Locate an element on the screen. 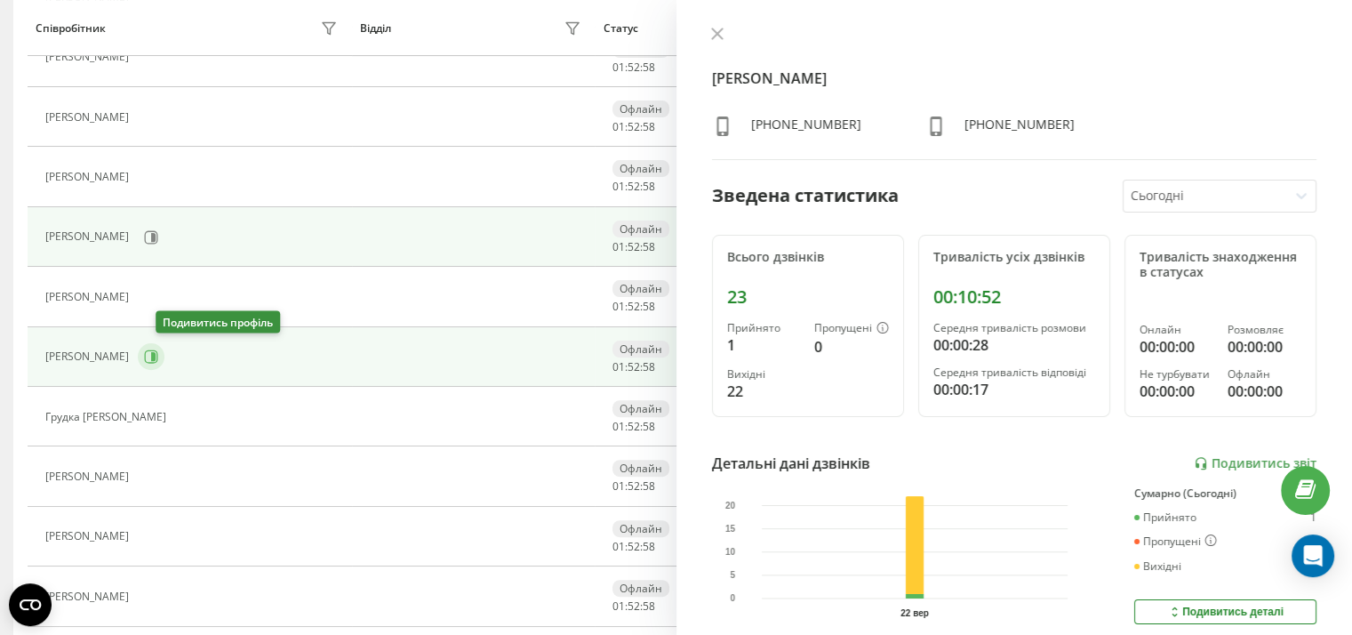  text: 15 is located at coordinates (731, 528).